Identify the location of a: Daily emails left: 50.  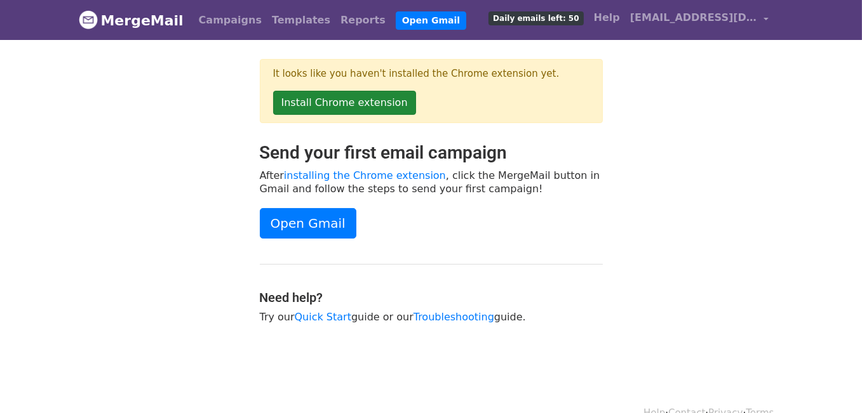
(535, 18).